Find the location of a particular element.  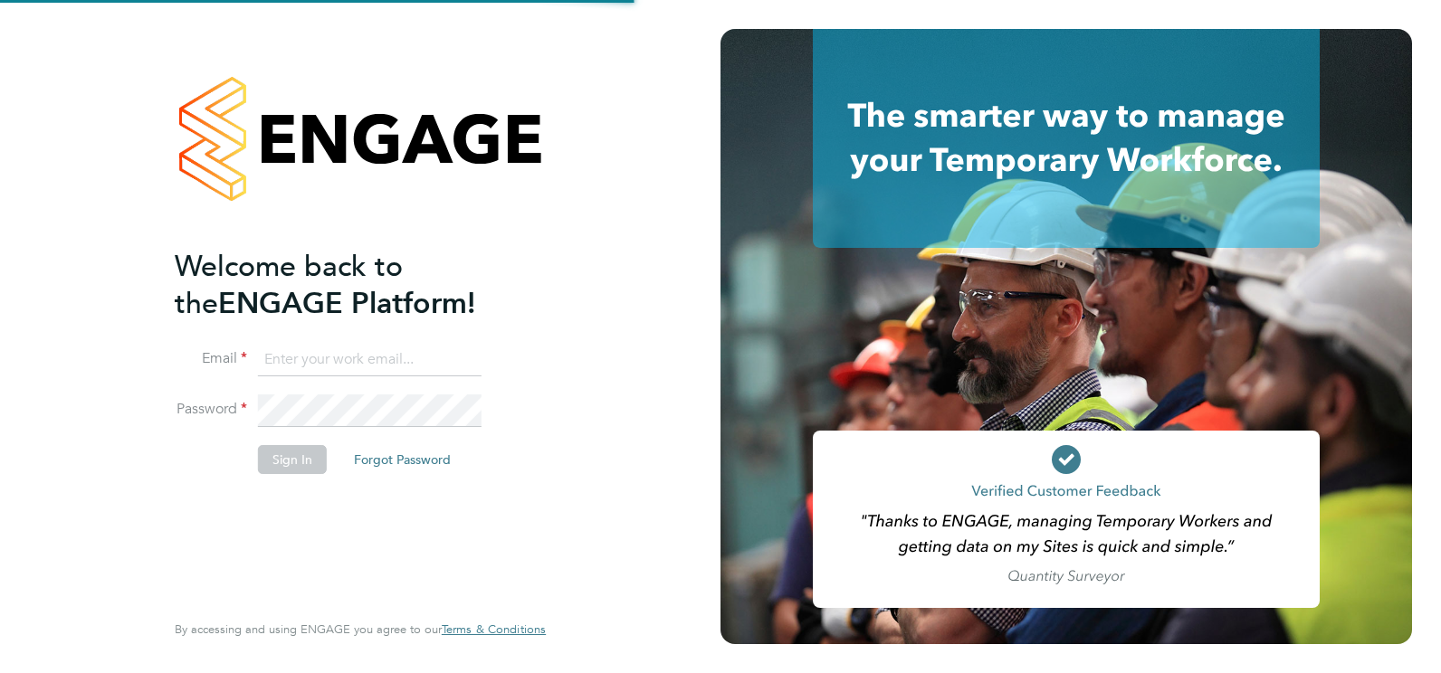

span: Terms & Conditions is located at coordinates (493, 629).